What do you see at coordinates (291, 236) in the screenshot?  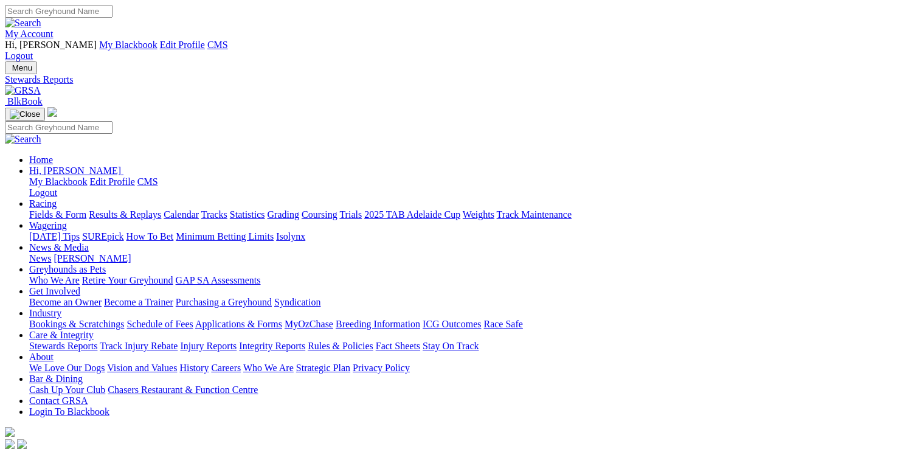 I see `a: Isolynx` at bounding box center [291, 236].